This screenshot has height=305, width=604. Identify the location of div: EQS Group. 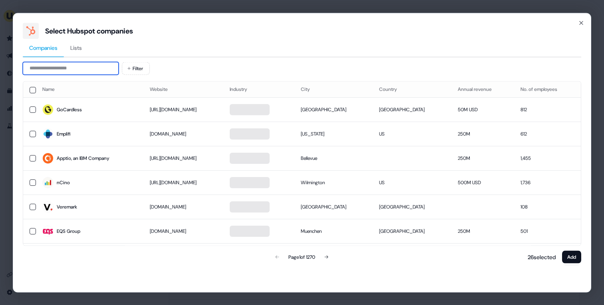
(68, 232).